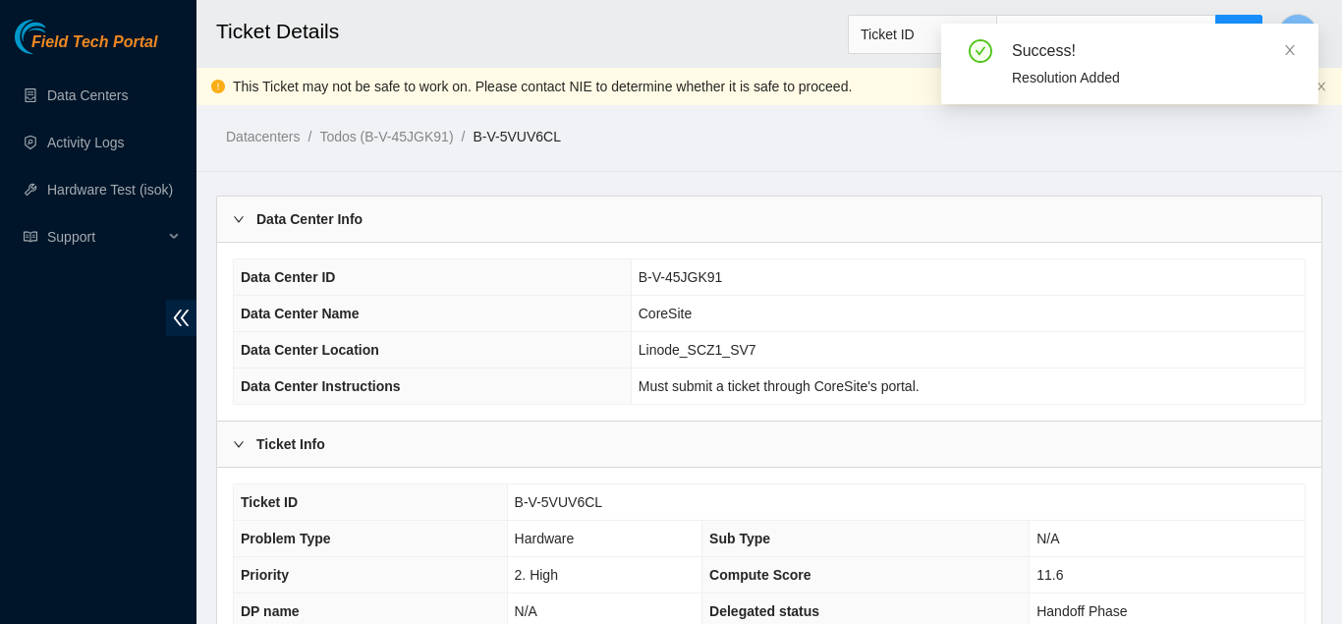 The width and height of the screenshot is (1342, 624). I want to click on span: Handoff Phase, so click(1082, 611).